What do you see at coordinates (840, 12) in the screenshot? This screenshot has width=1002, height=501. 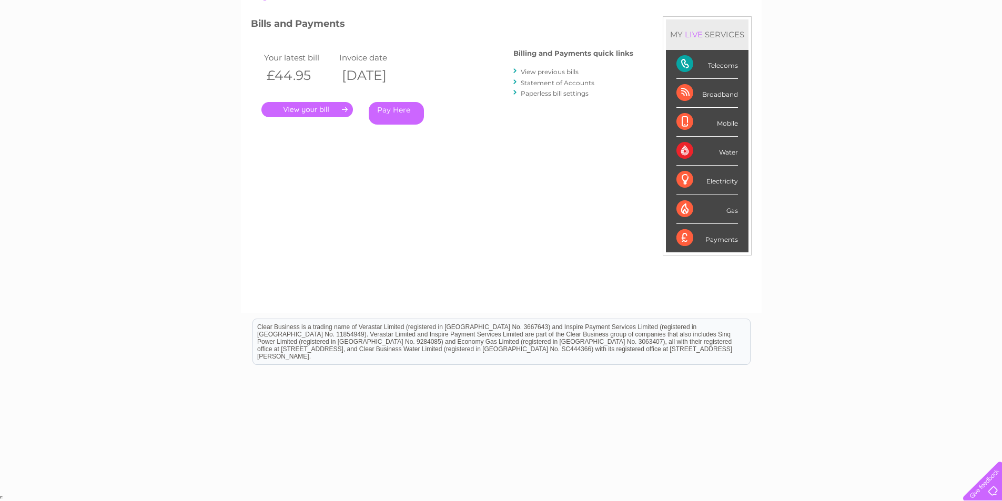 I see `a: 0333 014 3131` at bounding box center [840, 12].